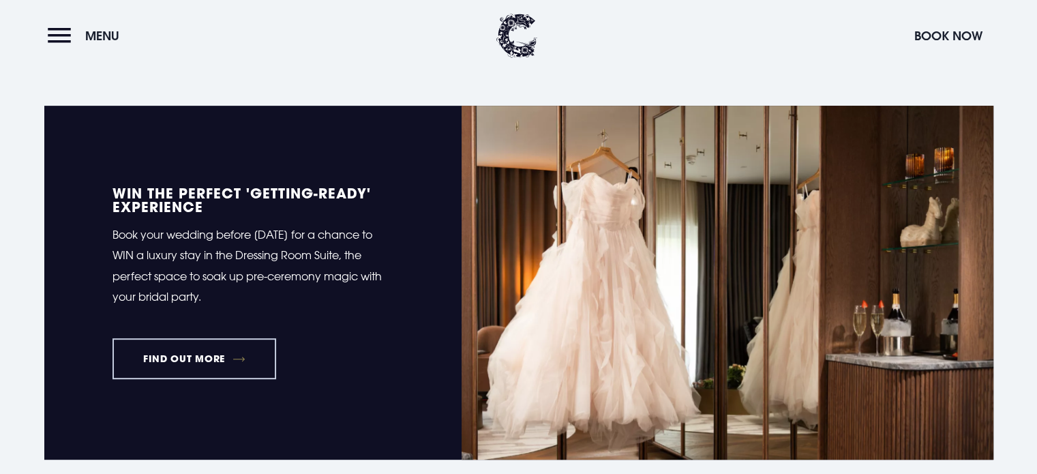 The width and height of the screenshot is (1037, 474). Describe the element at coordinates (517, 35) in the screenshot. I see `img: Clandeboye Lodge` at that location.